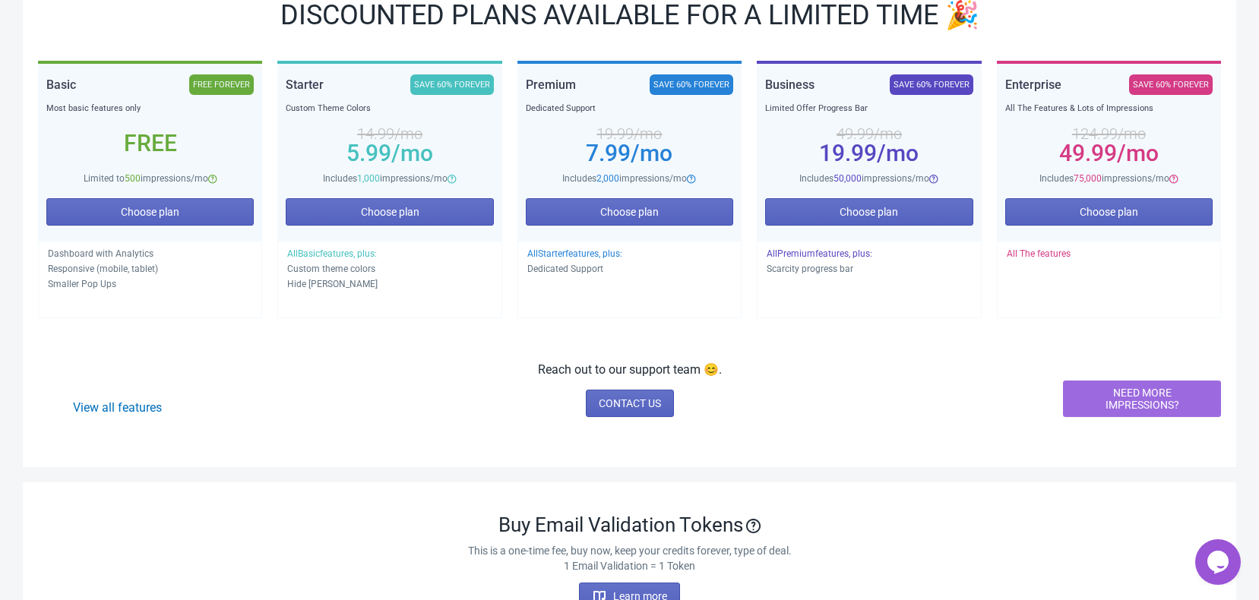 Image resolution: width=1259 pixels, height=600 pixels. What do you see at coordinates (389, 134) in the screenshot?
I see `div: 14.99 /mo` at bounding box center [389, 134].